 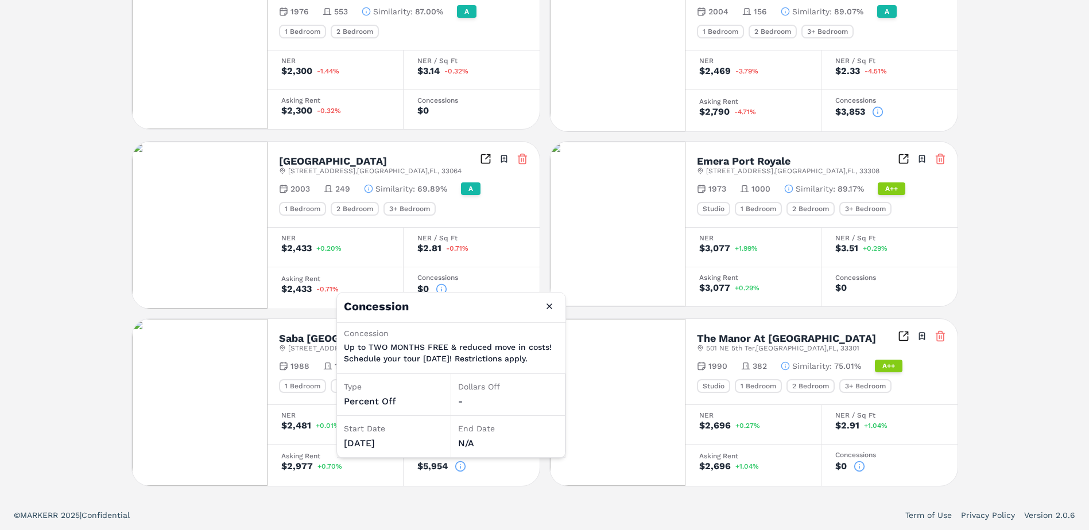 I want to click on div: $2.33, so click(x=847, y=71).